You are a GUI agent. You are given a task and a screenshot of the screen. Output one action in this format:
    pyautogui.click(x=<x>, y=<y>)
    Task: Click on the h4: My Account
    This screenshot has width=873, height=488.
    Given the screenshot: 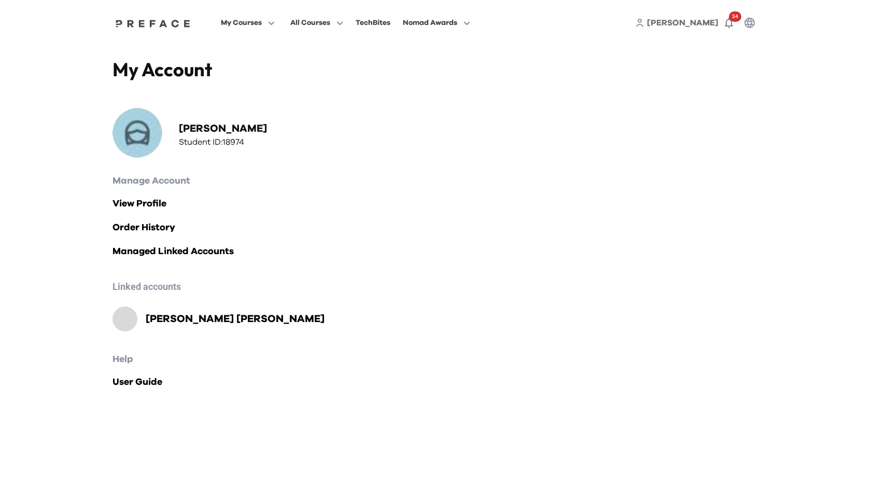 What is the action you would take?
    pyautogui.click(x=274, y=69)
    